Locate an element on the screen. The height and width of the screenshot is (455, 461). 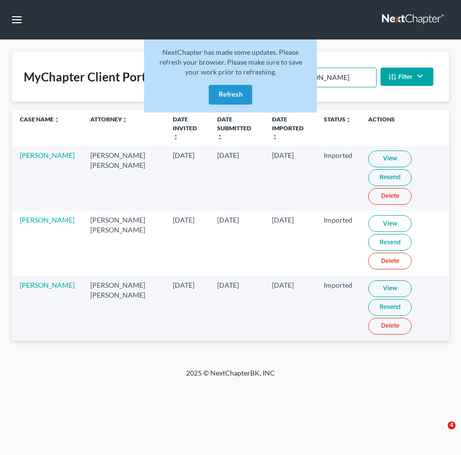
th: Actions is located at coordinates (405, 128).